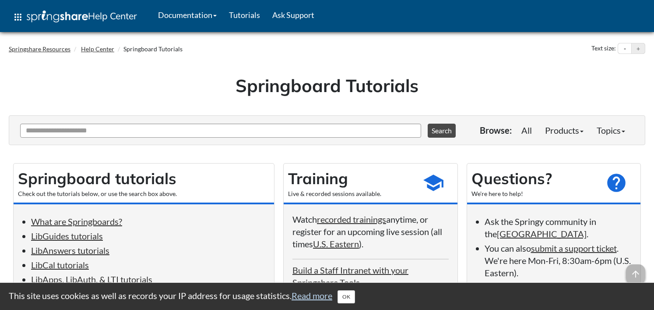  I want to click on h2: Springboard tutorials, so click(144, 178).